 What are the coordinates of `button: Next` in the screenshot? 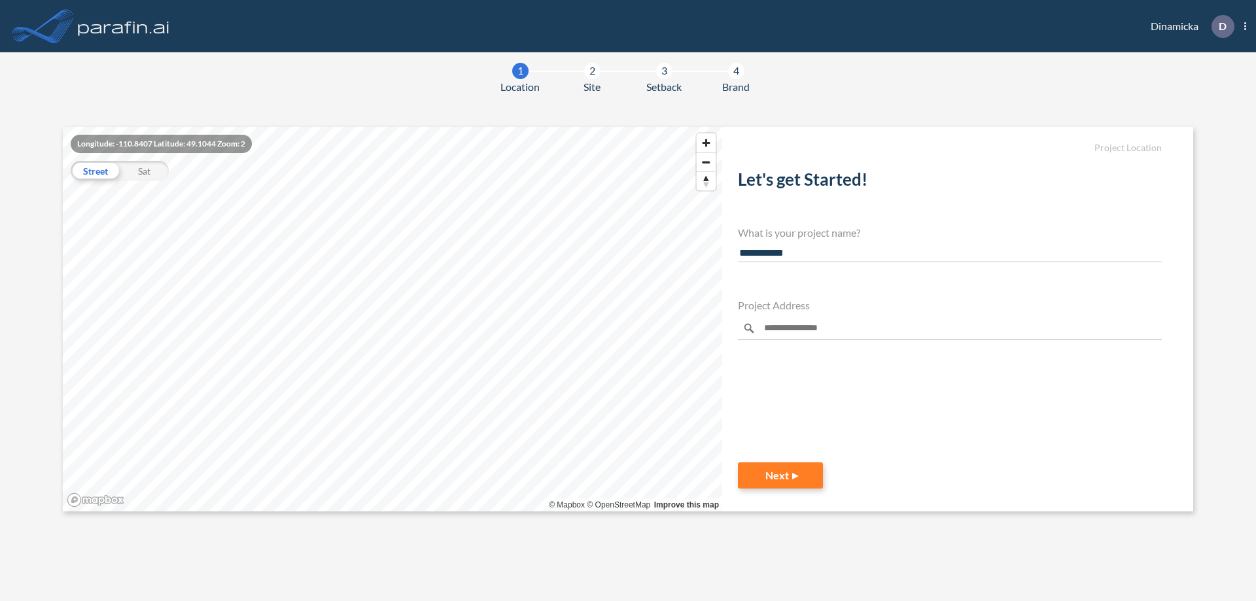 It's located at (780, 476).